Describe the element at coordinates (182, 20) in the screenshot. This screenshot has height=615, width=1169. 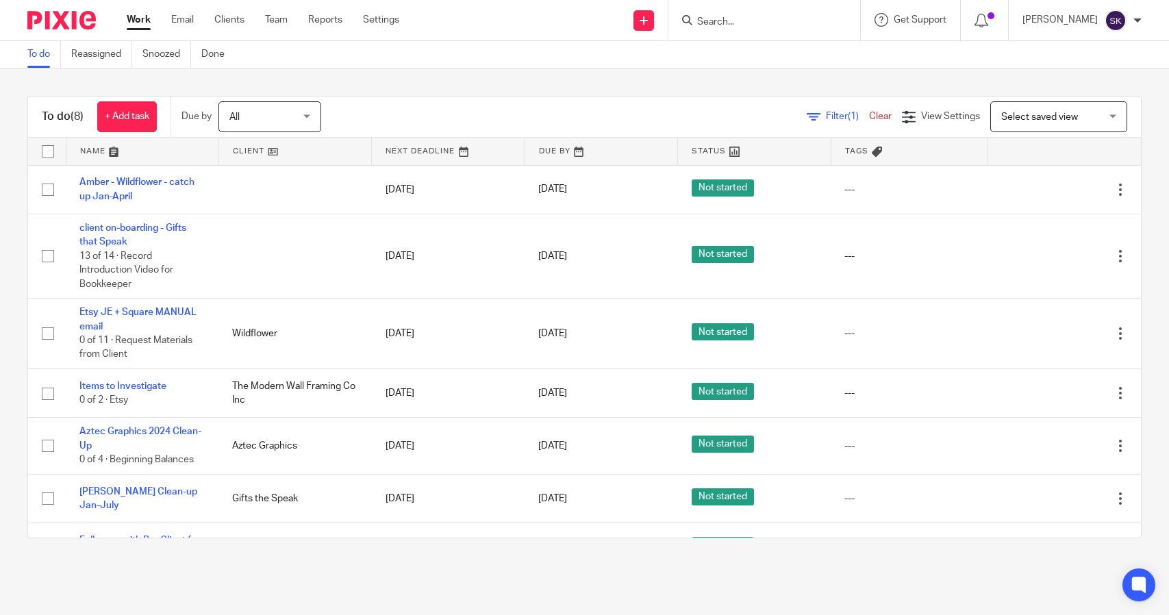
I see `a: Email` at that location.